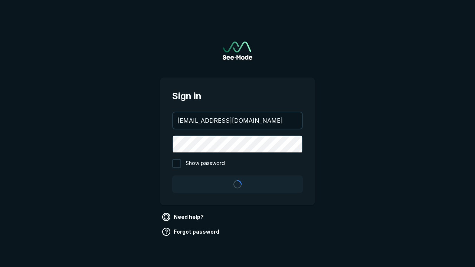 The image size is (475, 267). What do you see at coordinates (205, 164) in the screenshot?
I see `span: Show password` at bounding box center [205, 164].